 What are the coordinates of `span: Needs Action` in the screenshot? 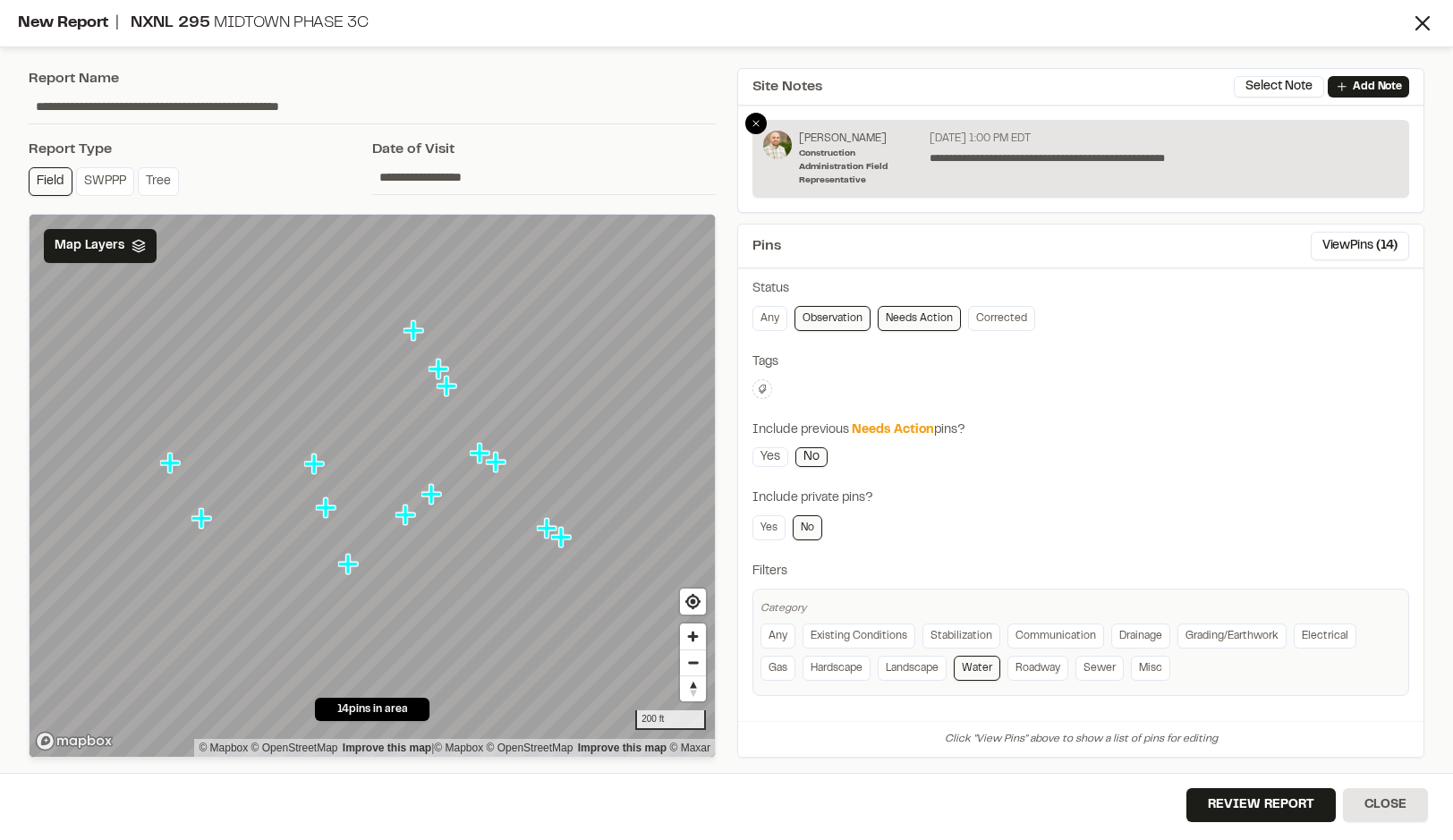 It's located at (893, 431).